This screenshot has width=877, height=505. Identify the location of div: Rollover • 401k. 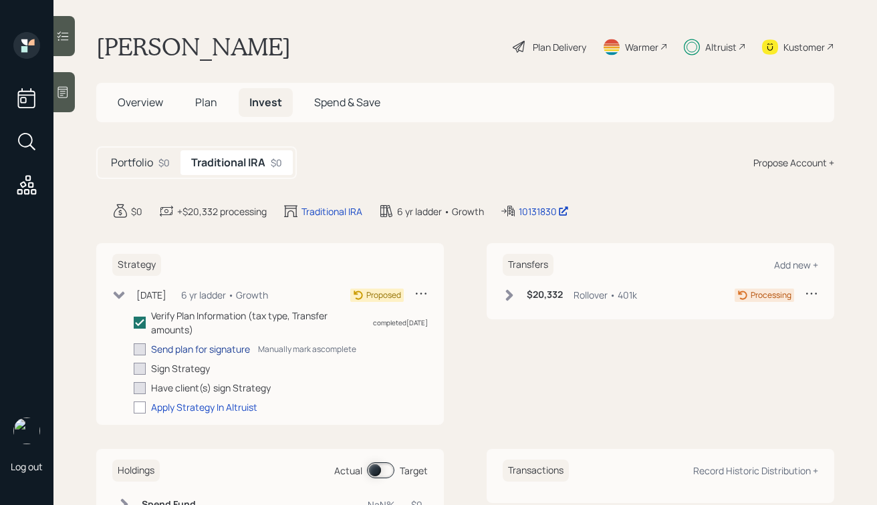
(605, 295).